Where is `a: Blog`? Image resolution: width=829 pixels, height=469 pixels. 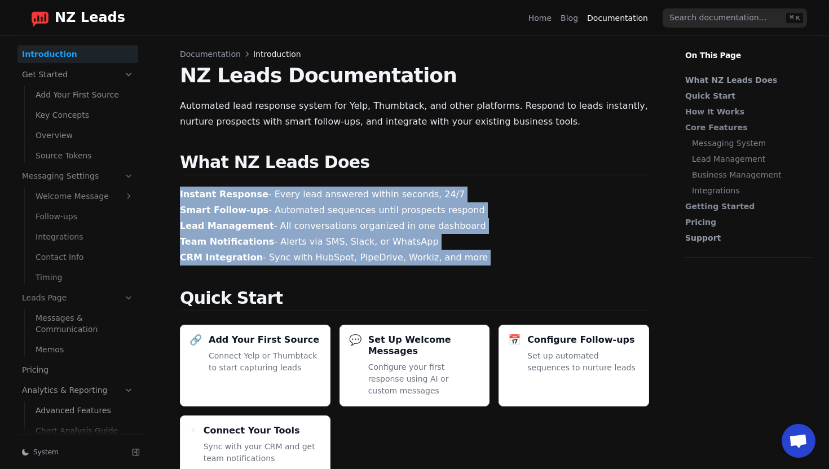
a: Blog is located at coordinates (569, 18).